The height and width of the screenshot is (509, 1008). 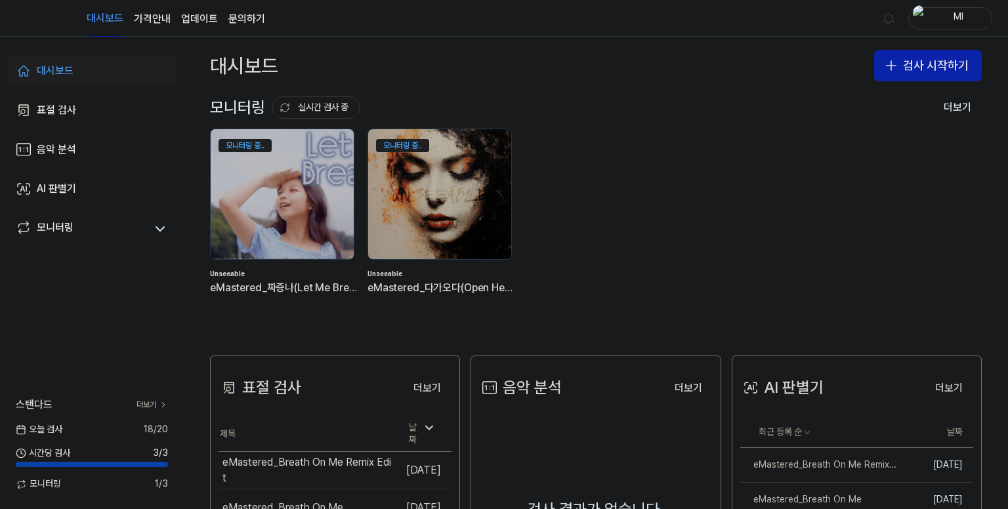 I want to click on span: 18 / 20, so click(x=156, y=430).